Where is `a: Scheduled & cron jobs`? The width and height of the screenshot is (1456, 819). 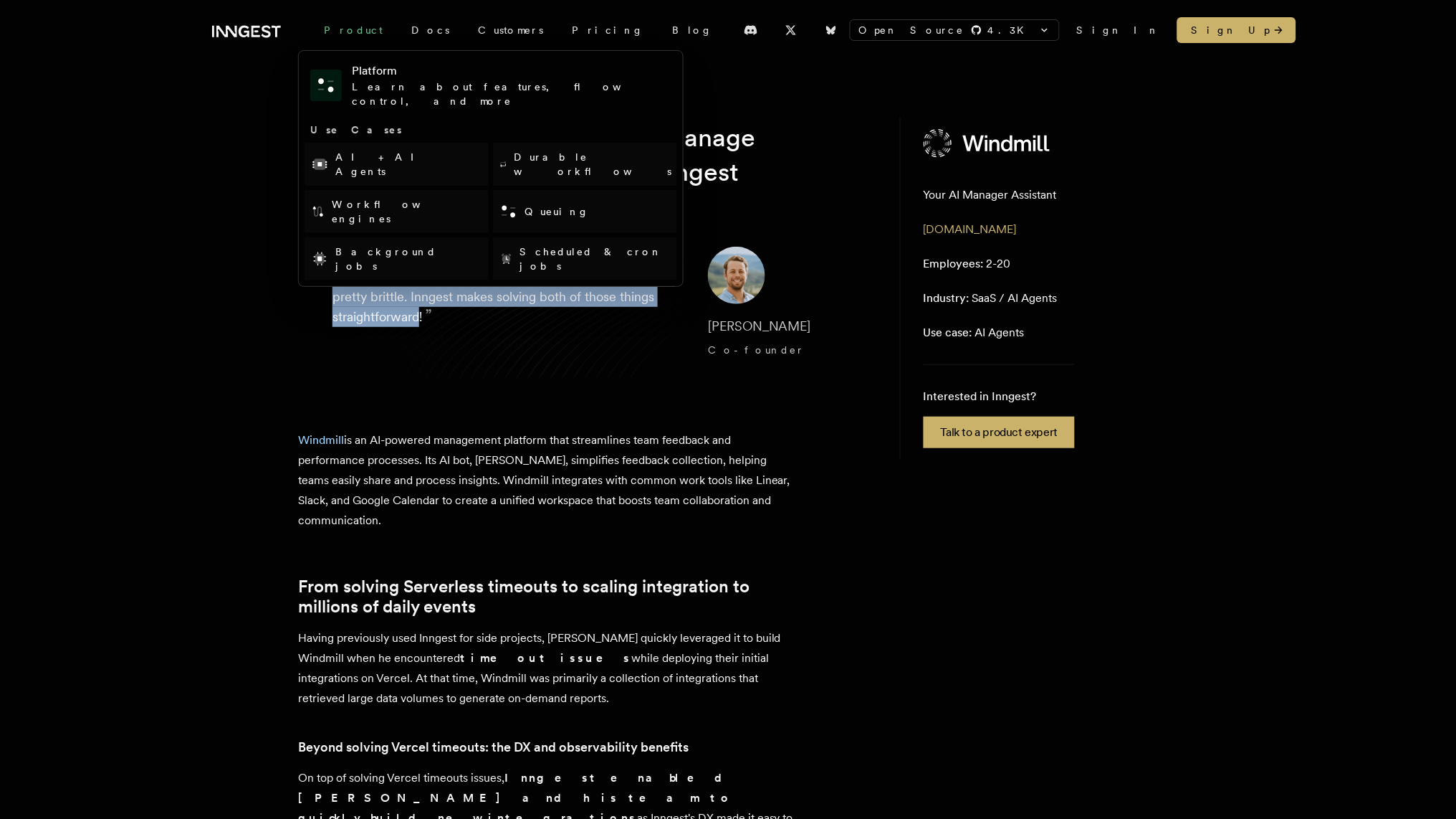 a: Scheduled & cron jobs is located at coordinates (585, 259).